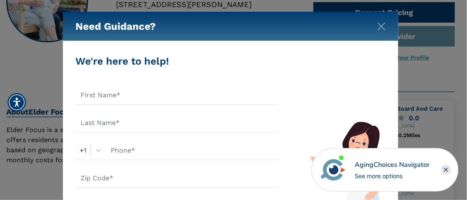 The image size is (467, 200). I want to click on input: Zip Code*, so click(177, 178).